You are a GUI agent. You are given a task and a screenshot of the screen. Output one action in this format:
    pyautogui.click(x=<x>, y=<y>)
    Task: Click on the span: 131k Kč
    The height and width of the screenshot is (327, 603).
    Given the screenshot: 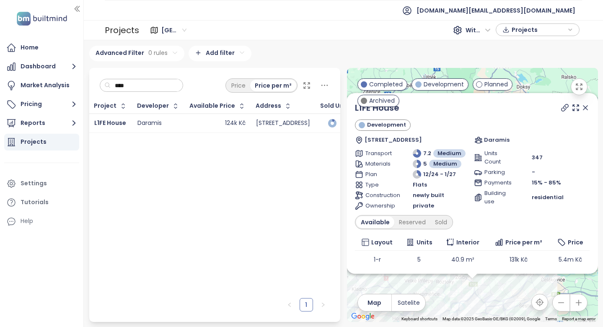 What is the action you would take?
    pyautogui.click(x=518, y=259)
    